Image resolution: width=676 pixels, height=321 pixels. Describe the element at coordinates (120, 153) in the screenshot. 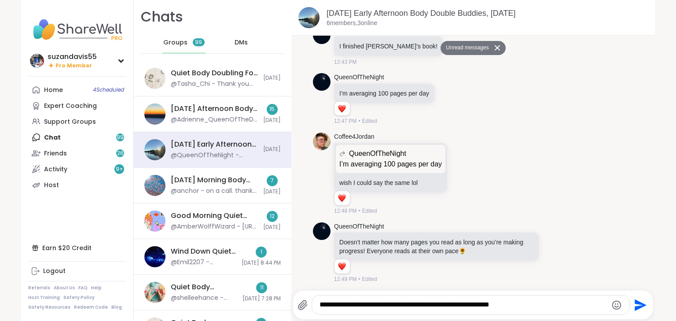

I see `span: 26` at that location.